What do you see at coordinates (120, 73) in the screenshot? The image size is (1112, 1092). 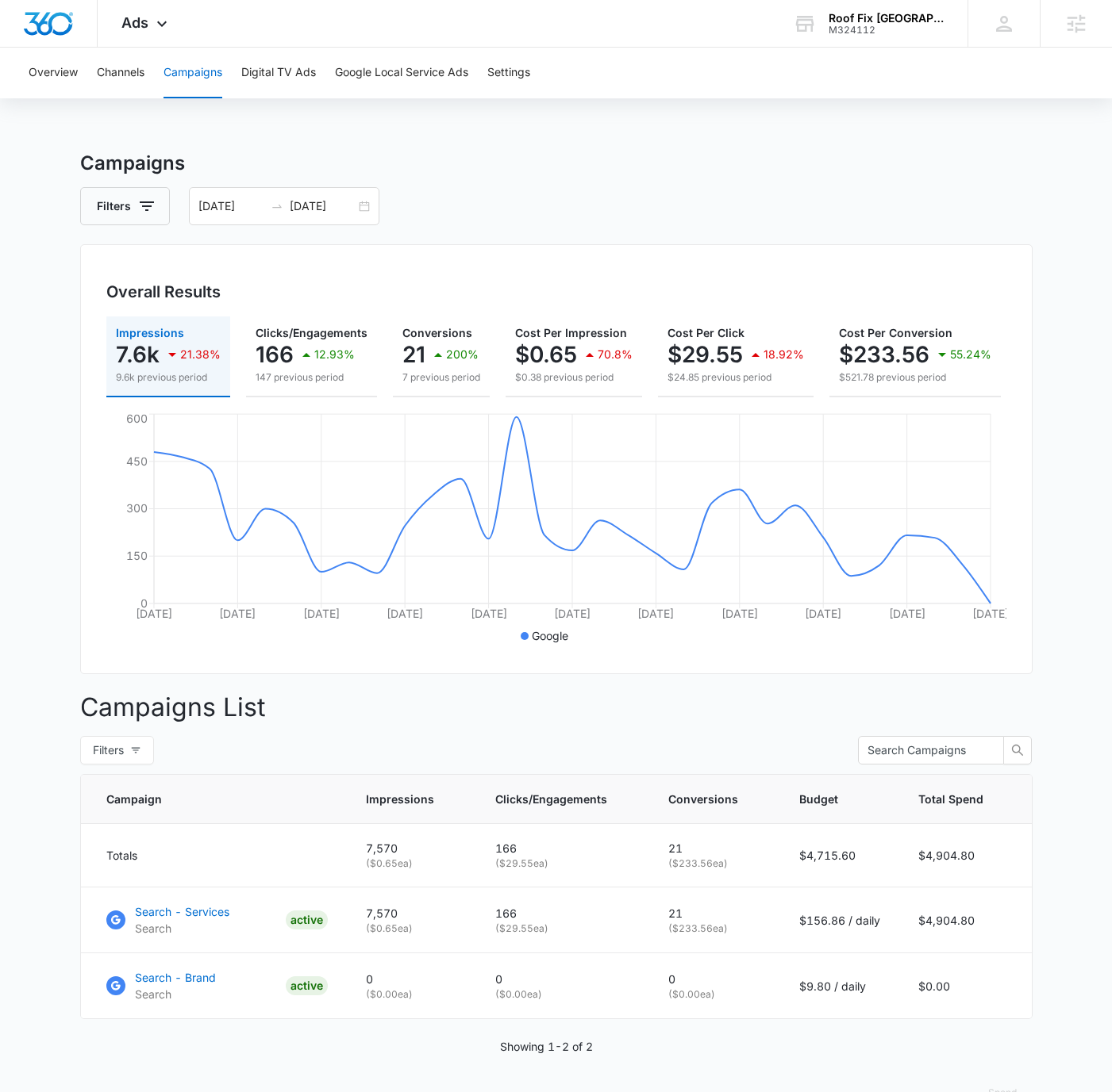 I see `button: Channels` at bounding box center [120, 73].